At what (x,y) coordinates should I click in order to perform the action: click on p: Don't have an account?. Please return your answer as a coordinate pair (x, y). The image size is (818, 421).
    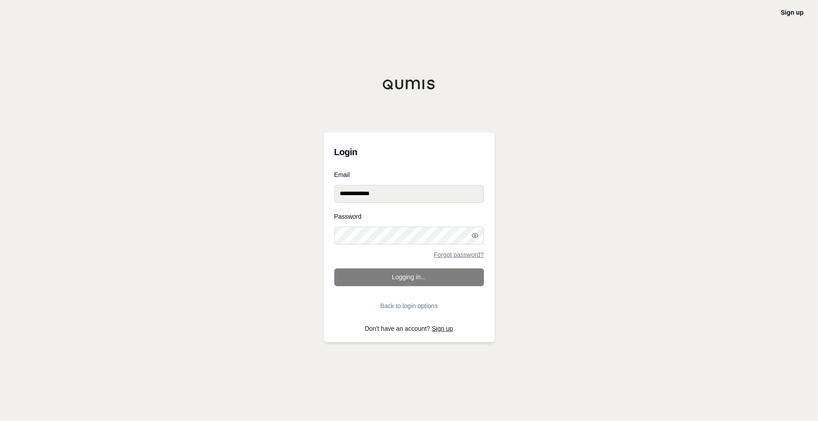
    Looking at the image, I should click on (409, 329).